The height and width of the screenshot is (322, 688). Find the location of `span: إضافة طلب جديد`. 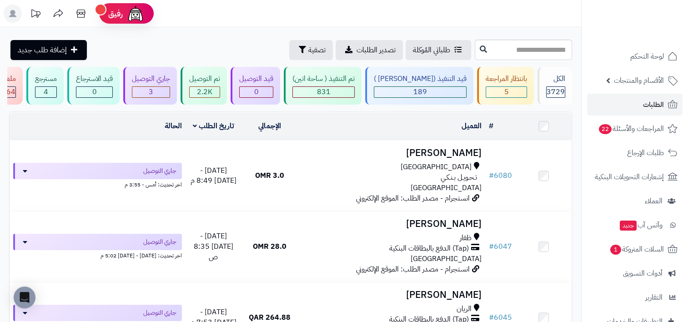

span: إضافة طلب جديد is located at coordinates (42, 50).